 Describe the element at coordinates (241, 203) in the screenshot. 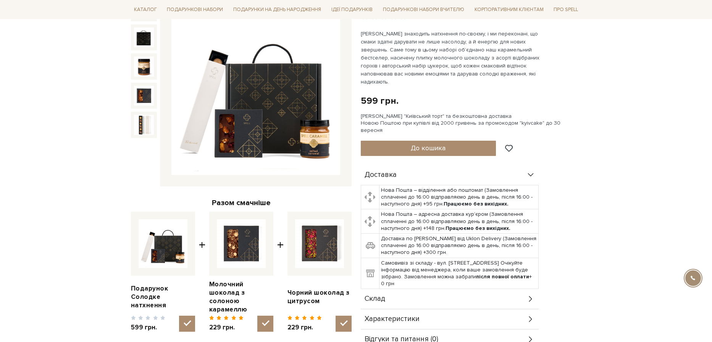

I see `div: Разом смачніше` at that location.